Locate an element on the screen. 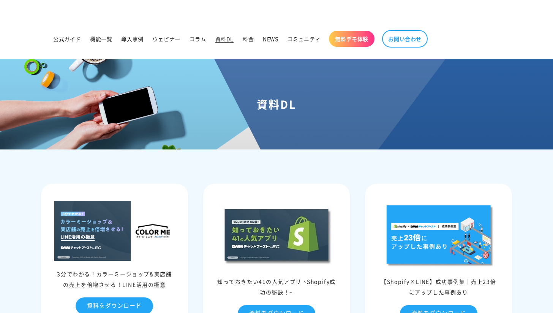  span: 料金 is located at coordinates (248, 39).